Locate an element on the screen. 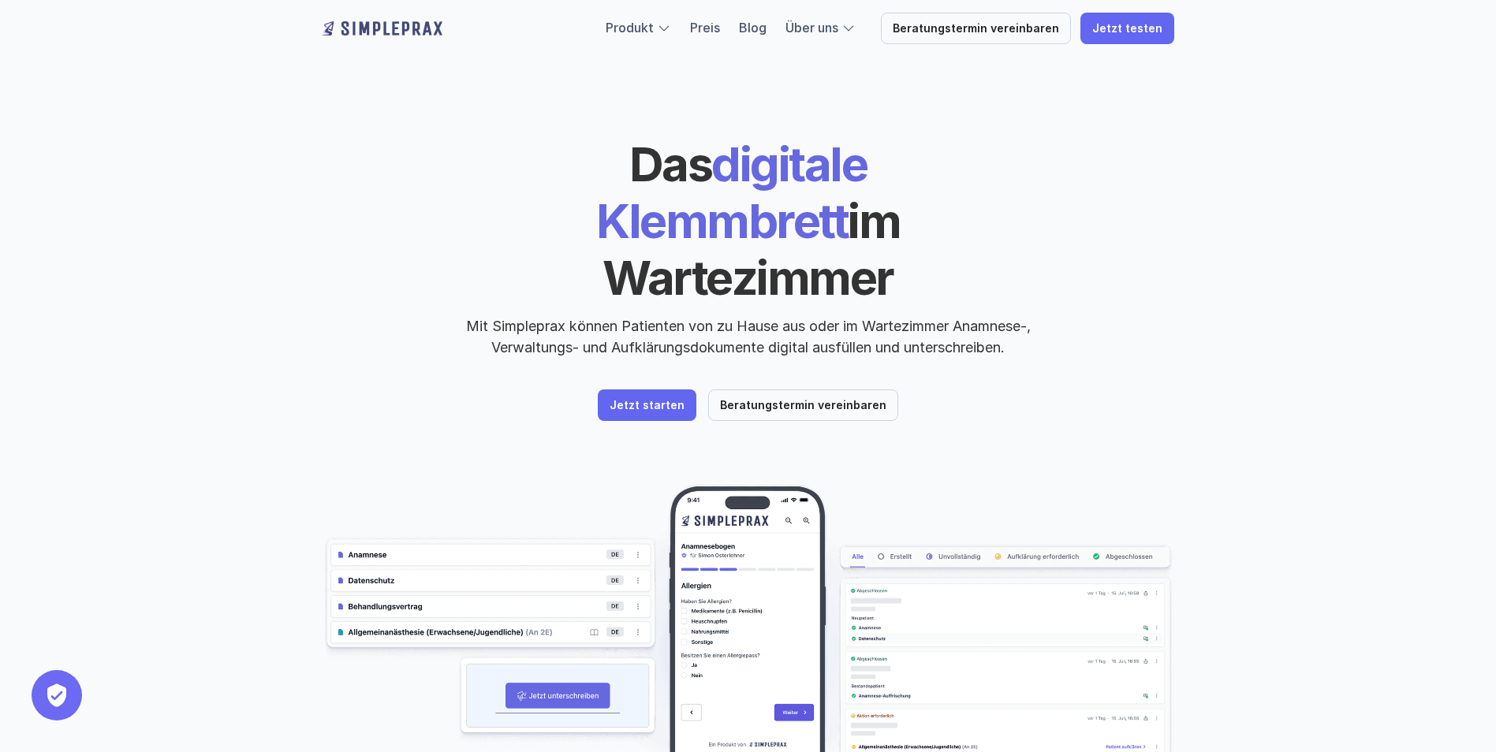 The width and height of the screenshot is (1496, 752). p: Mit Simpleprax können Patienten von zu Hause aus oder im Wartezimmer Anamnese-, Verwaltungs- und ... is located at coordinates (748, 337).